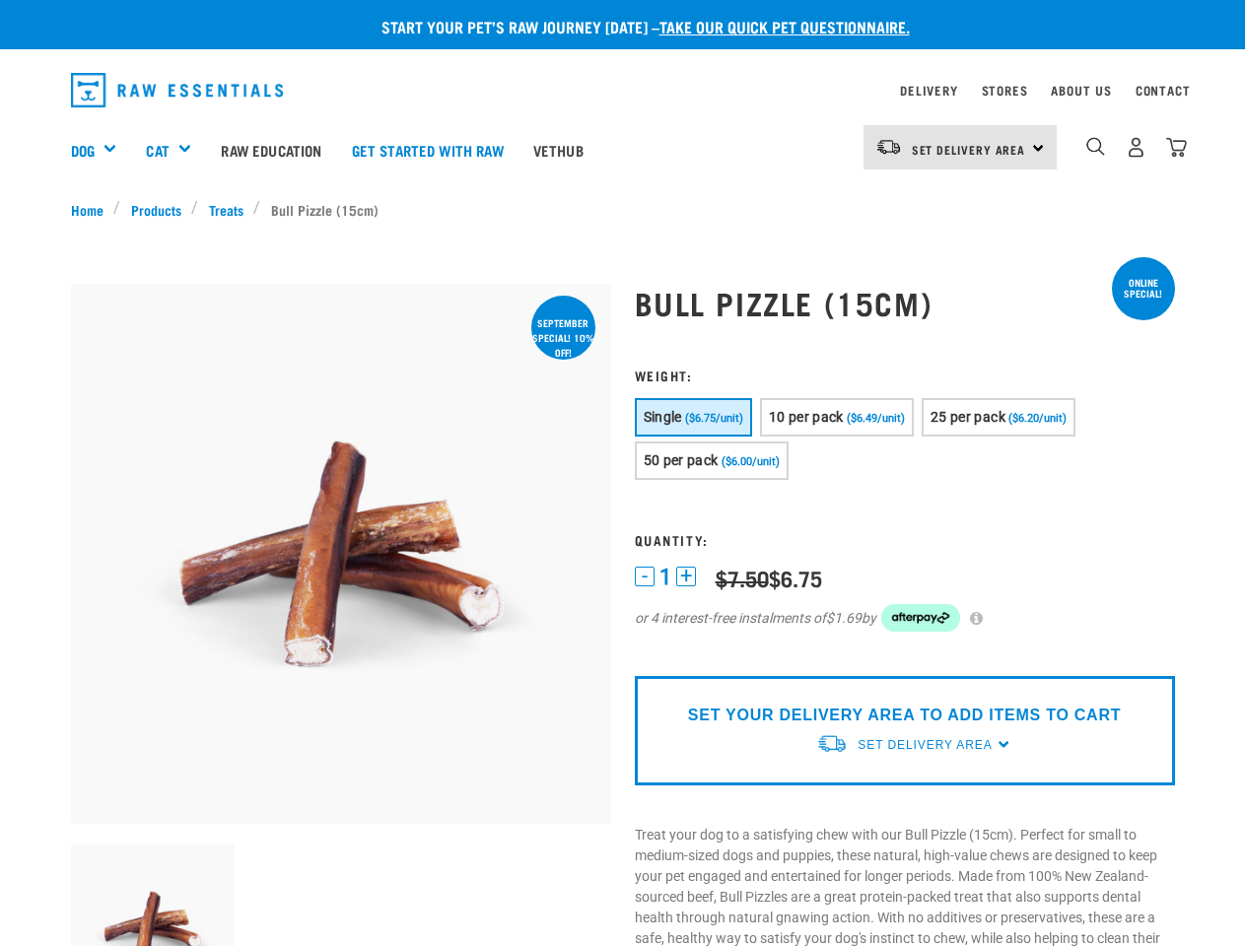 Image resolution: width=1245 pixels, height=946 pixels. What do you see at coordinates (837, 417) in the screenshot?
I see `button: 10 per pack ($6.49/unit)` at bounding box center [837, 417].